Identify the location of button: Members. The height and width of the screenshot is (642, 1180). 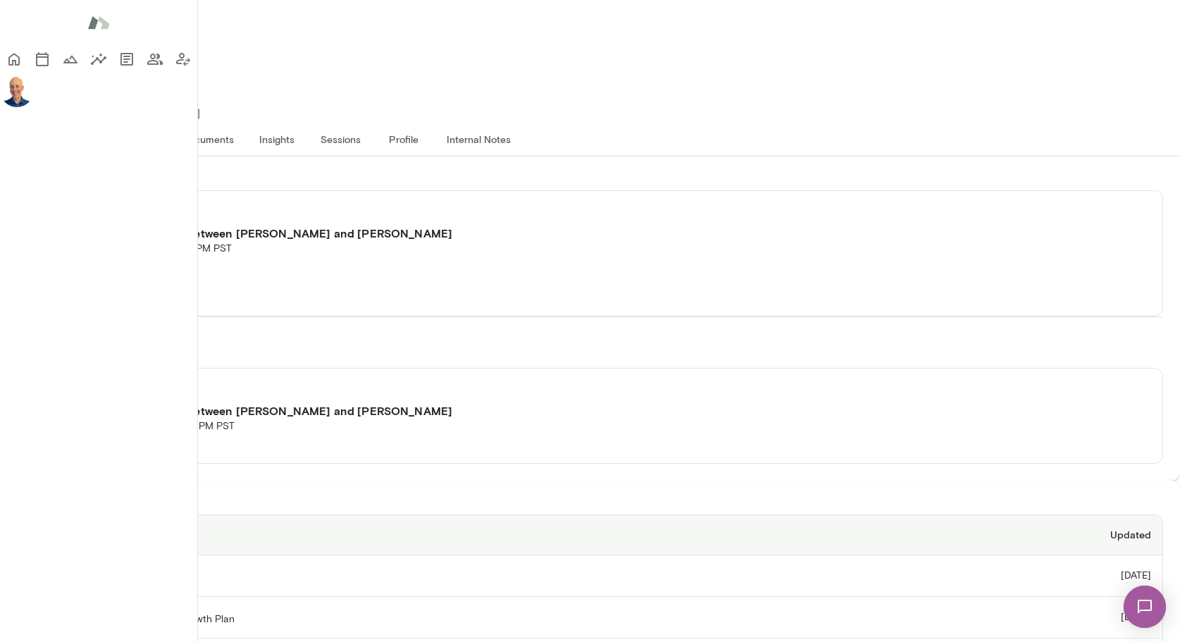
(155, 59).